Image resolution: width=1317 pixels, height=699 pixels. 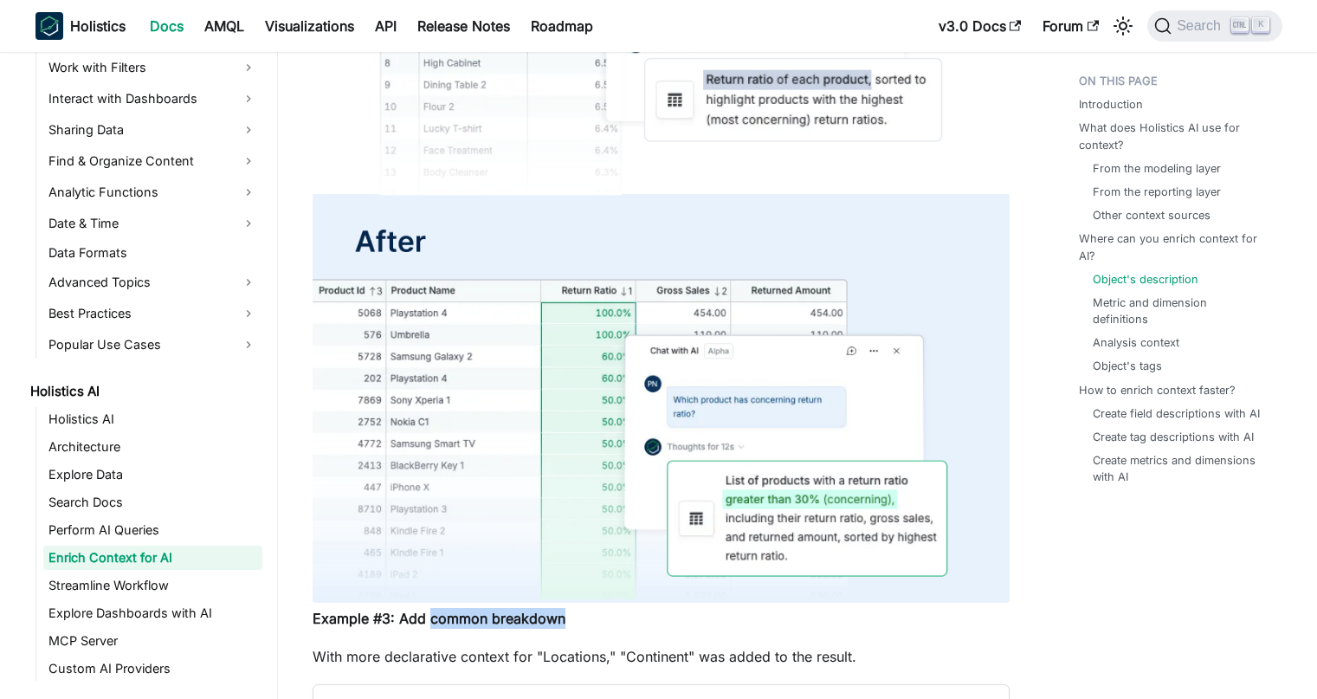 What do you see at coordinates (152, 345) in the screenshot?
I see `a: Popular Use Cases` at bounding box center [152, 345].